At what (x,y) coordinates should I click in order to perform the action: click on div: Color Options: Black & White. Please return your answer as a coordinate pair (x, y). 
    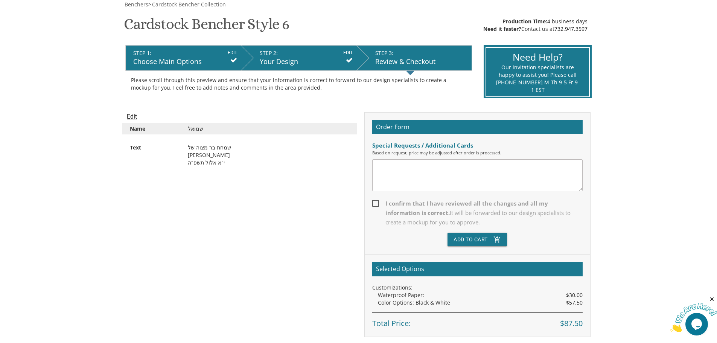
    Looking at the image, I should click on (480, 303).